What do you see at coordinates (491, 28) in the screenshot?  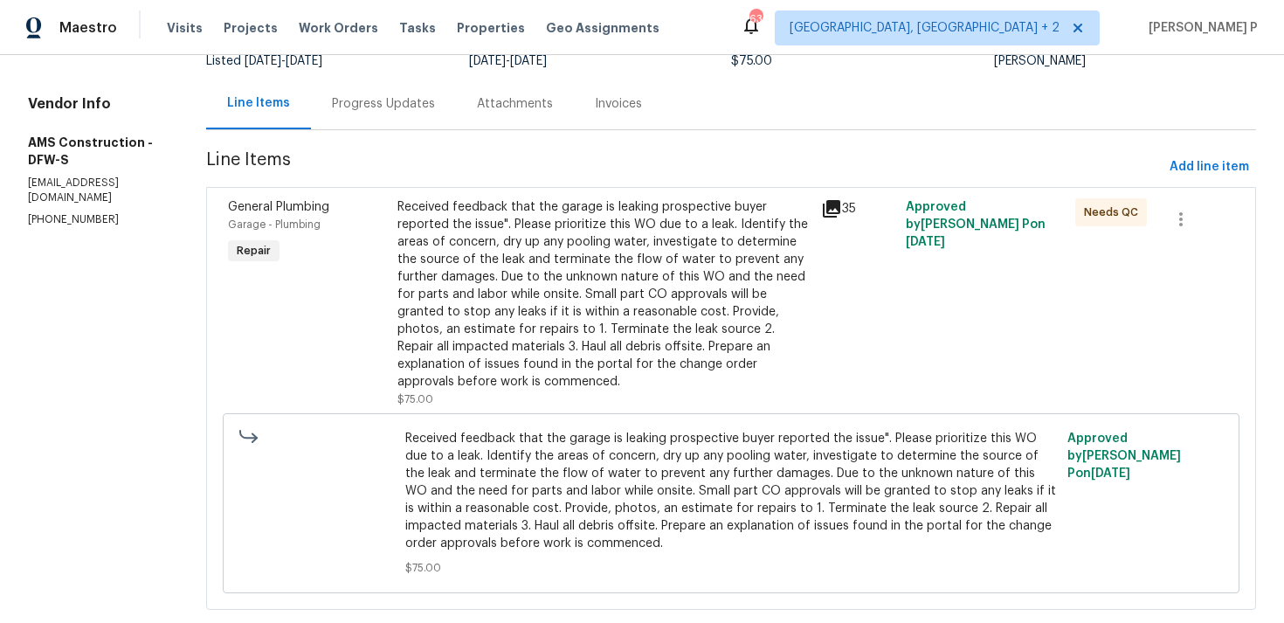 I see `span: Properties` at bounding box center [491, 28].